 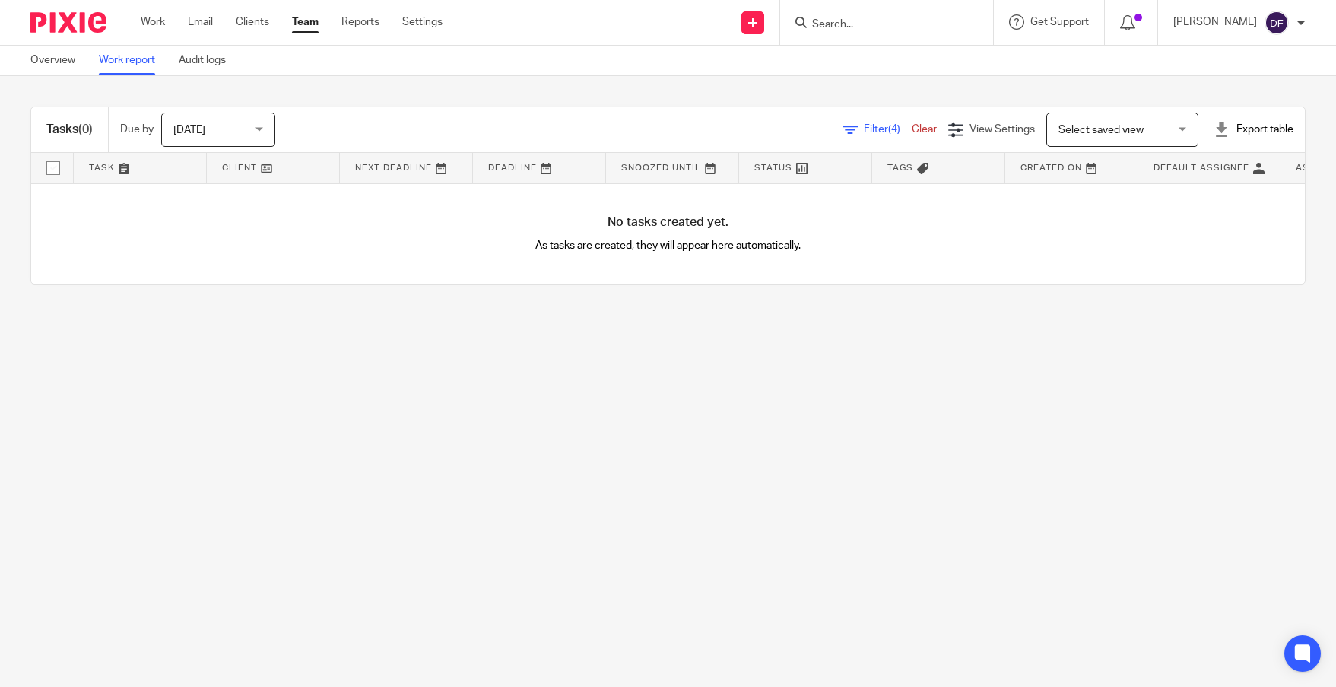 I want to click on a: Audit logs, so click(x=208, y=60).